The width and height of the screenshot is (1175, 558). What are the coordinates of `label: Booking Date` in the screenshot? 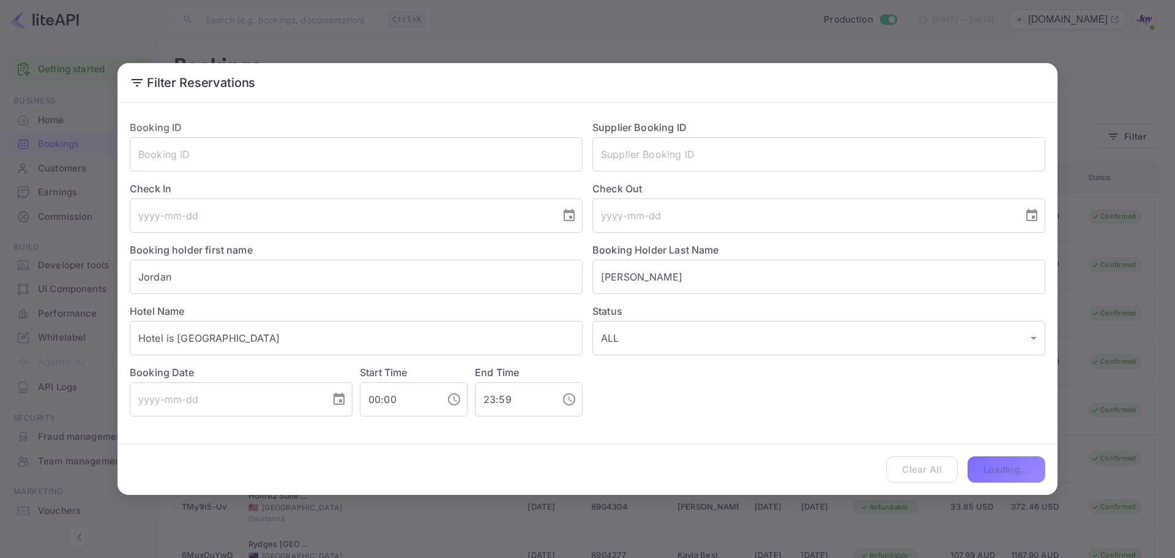 It's located at (241, 372).